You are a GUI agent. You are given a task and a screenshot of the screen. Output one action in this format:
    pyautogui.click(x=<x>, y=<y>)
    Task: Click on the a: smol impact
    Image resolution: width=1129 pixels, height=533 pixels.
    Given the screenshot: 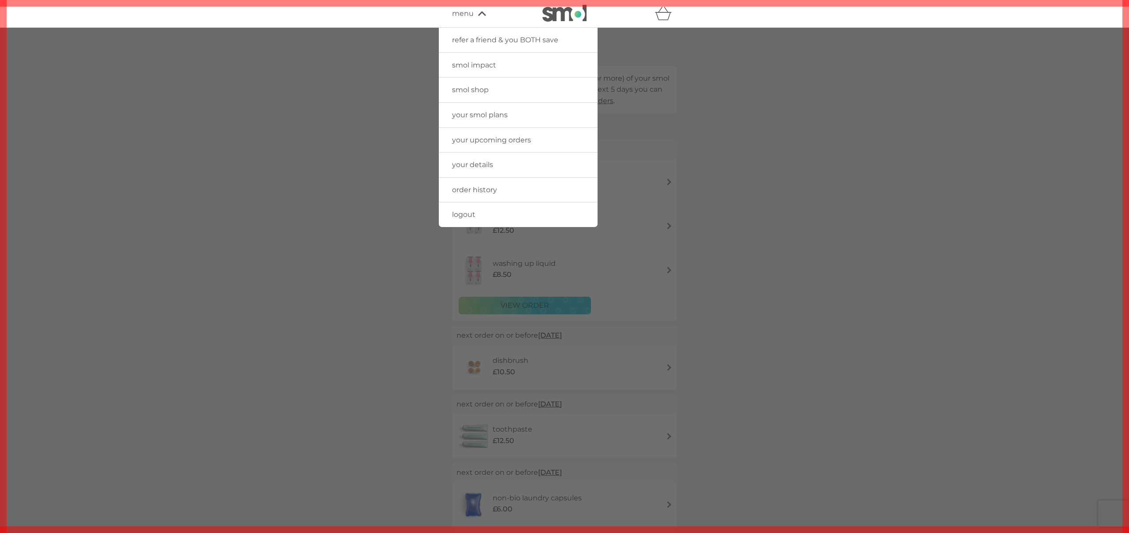 What is the action you would take?
    pyautogui.click(x=518, y=65)
    